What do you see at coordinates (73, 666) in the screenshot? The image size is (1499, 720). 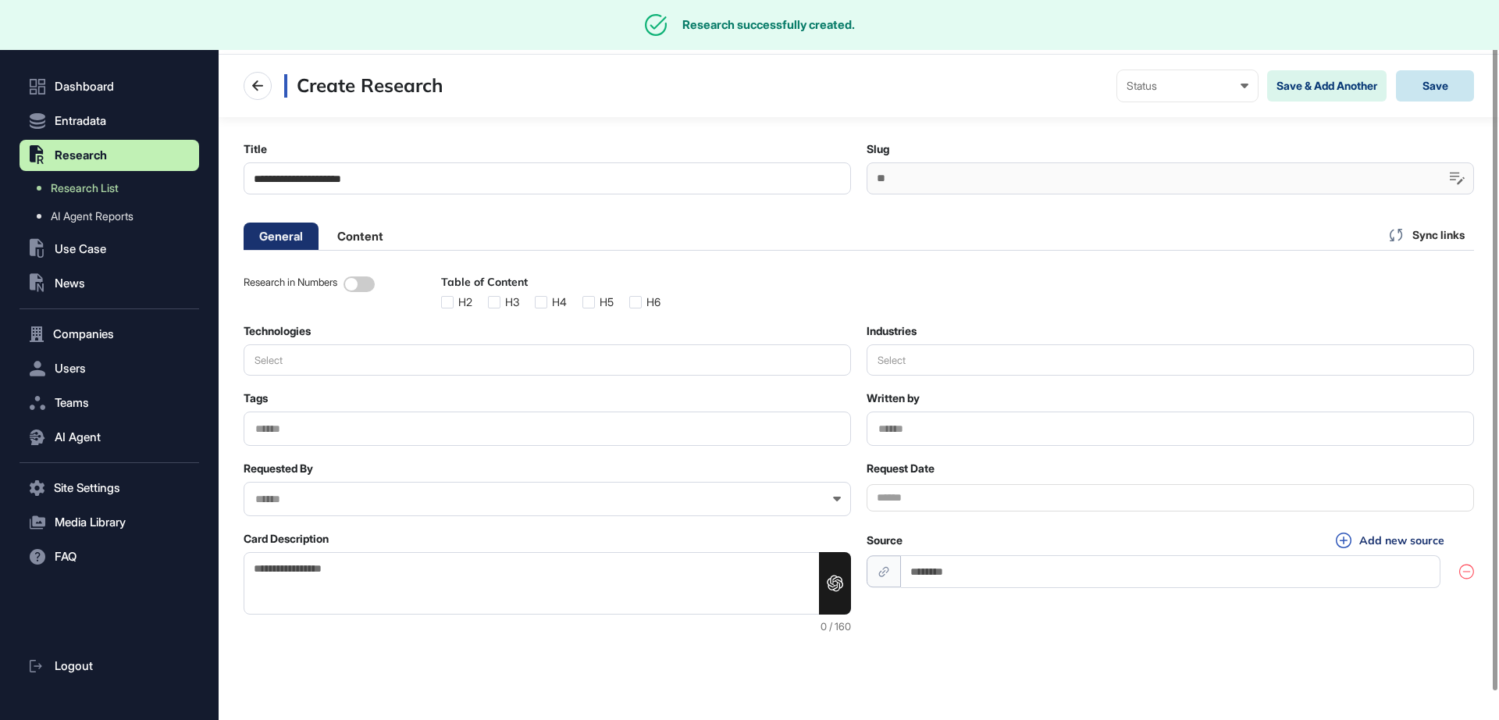 I see `span: Logout` at bounding box center [73, 666].